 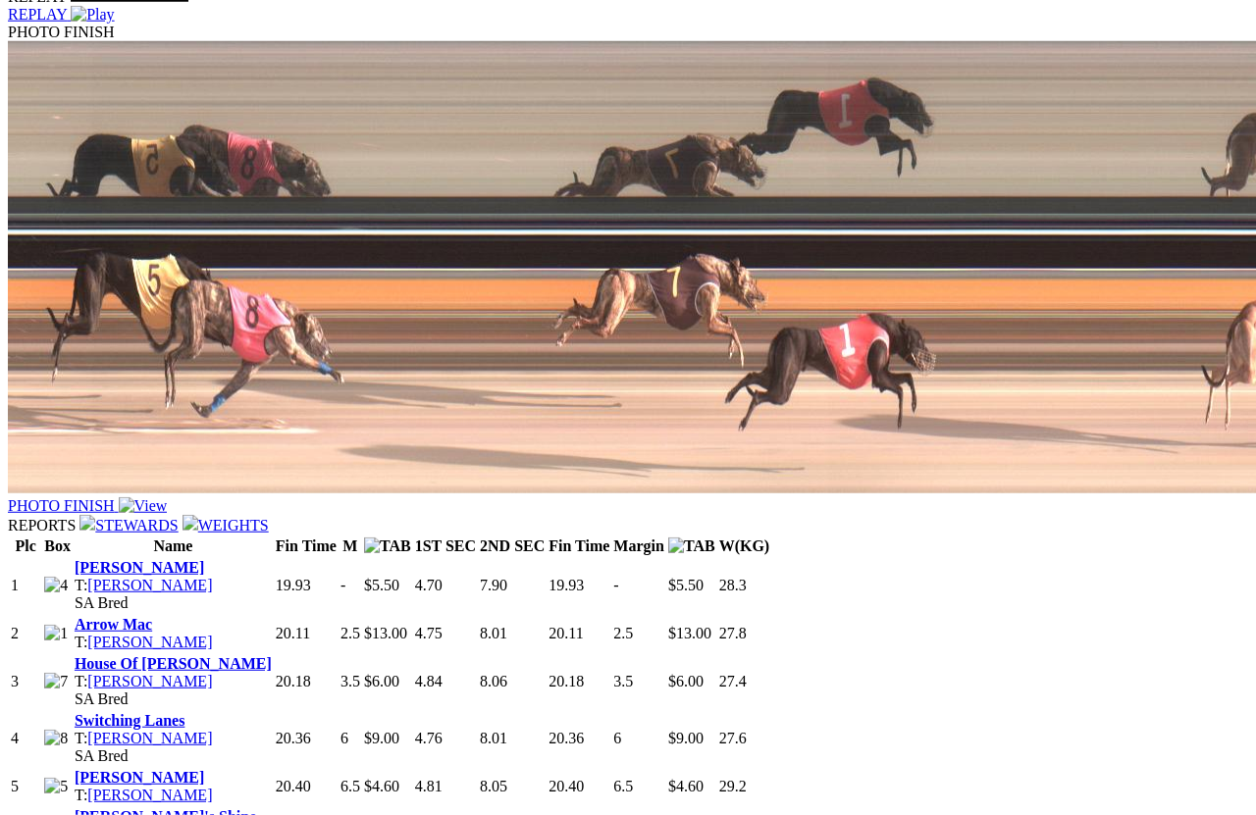 I want to click on img: Play, so click(x=92, y=15).